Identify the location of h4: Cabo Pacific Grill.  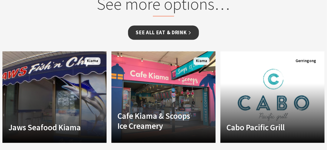
(264, 127).